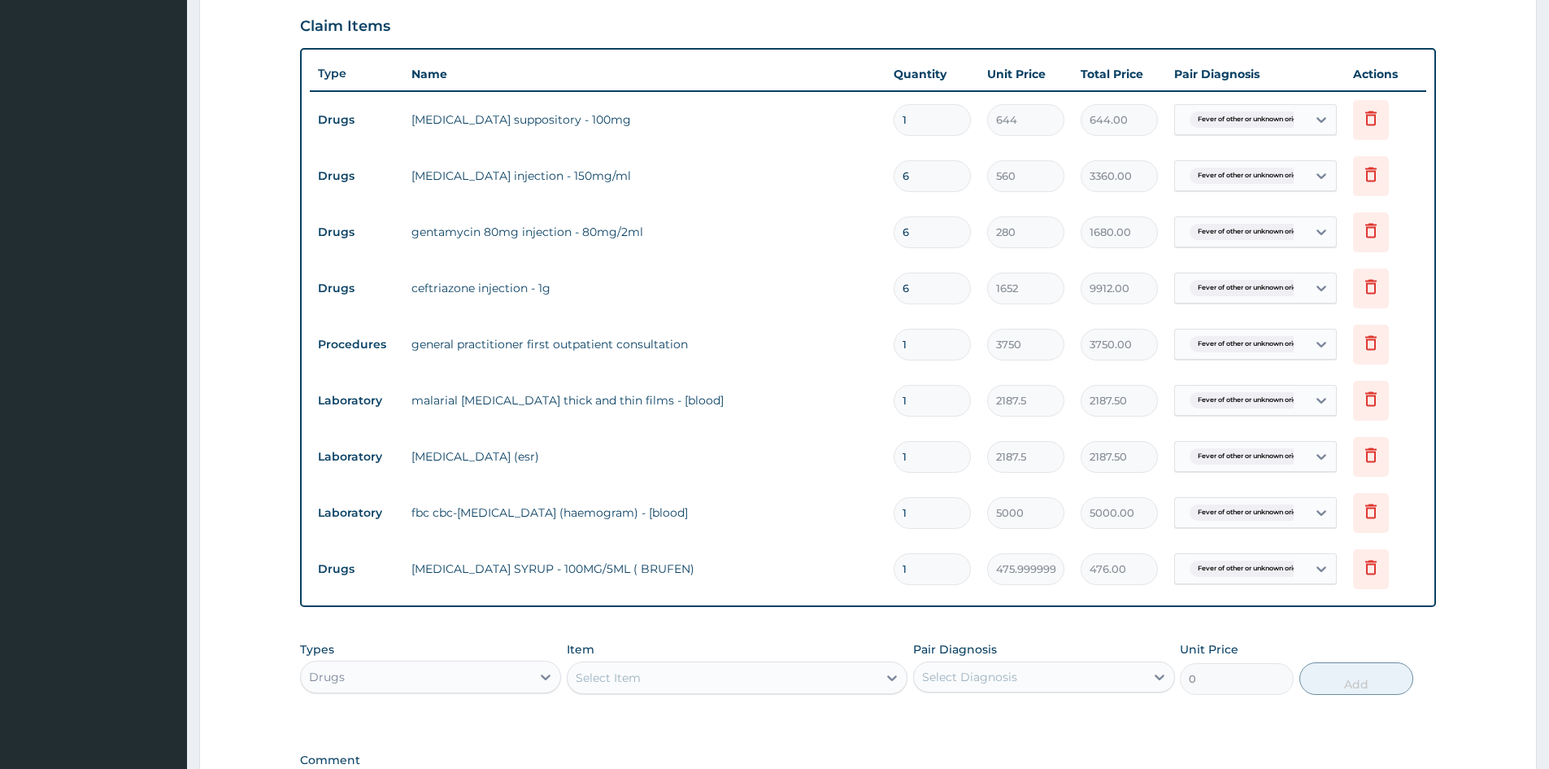 This screenshot has height=769, width=1549. I want to click on th: Unit Price, so click(1026, 74).